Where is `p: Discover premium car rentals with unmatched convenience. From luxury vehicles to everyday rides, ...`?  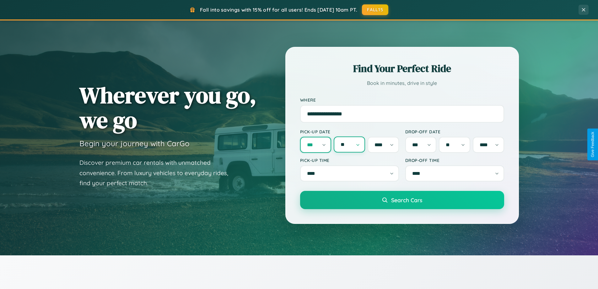 p: Discover premium car rentals with unmatched convenience. From luxury vehicles to everyday rides, ... is located at coordinates (158, 173).